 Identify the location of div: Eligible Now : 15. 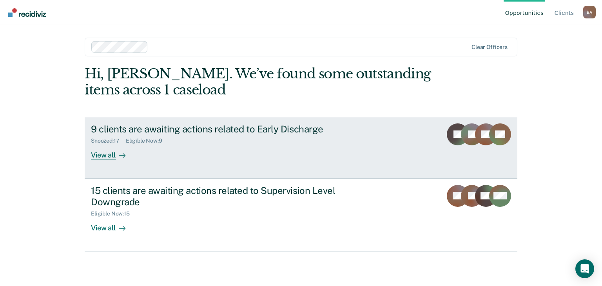
(113, 214).